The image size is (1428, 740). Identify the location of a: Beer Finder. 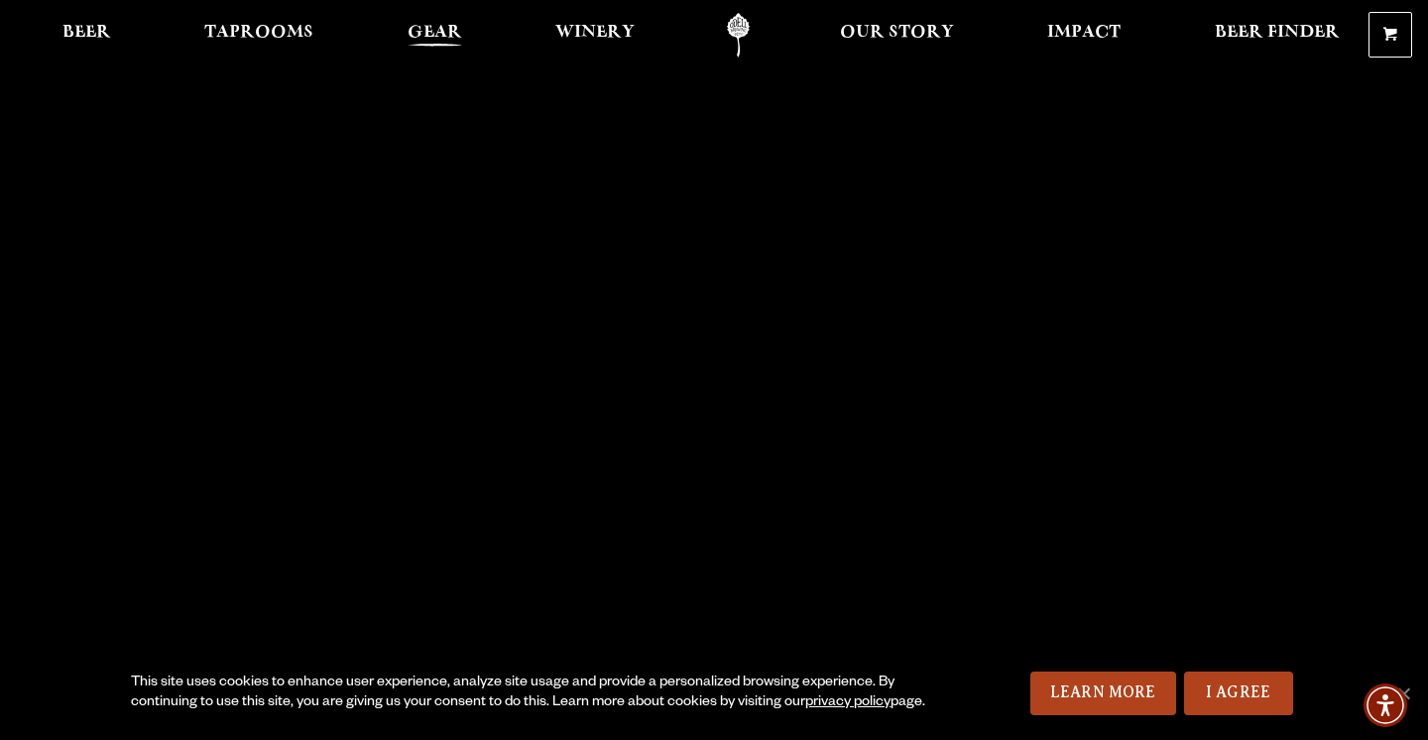
(1277, 35).